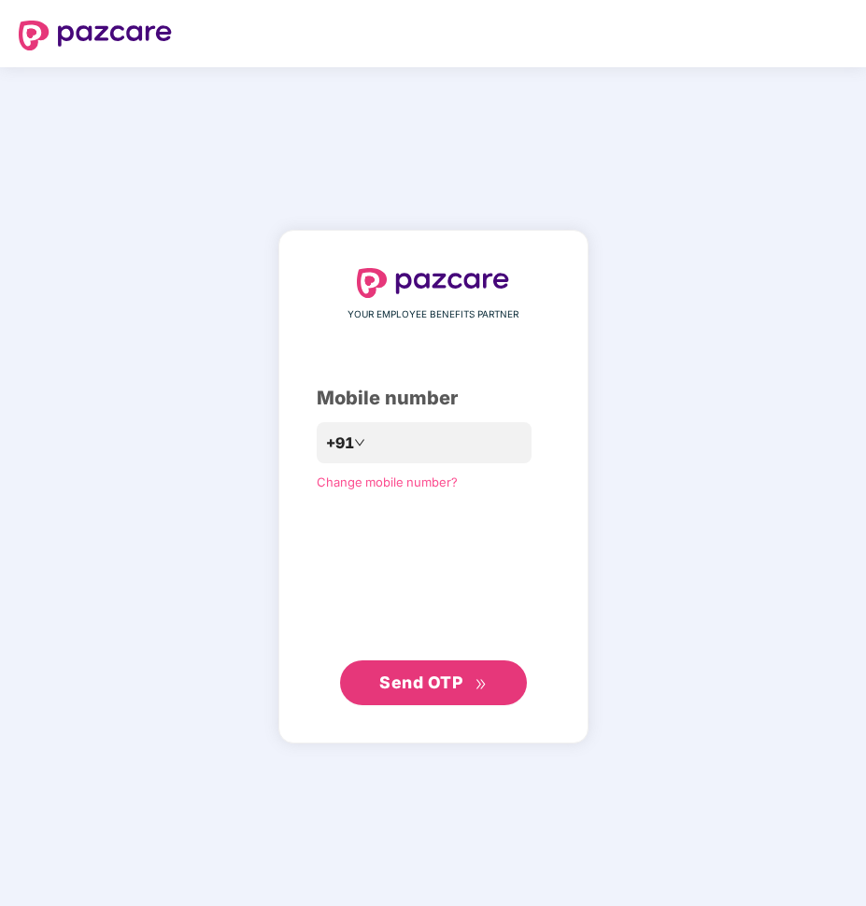 This screenshot has height=906, width=866. I want to click on span: +91, so click(340, 443).